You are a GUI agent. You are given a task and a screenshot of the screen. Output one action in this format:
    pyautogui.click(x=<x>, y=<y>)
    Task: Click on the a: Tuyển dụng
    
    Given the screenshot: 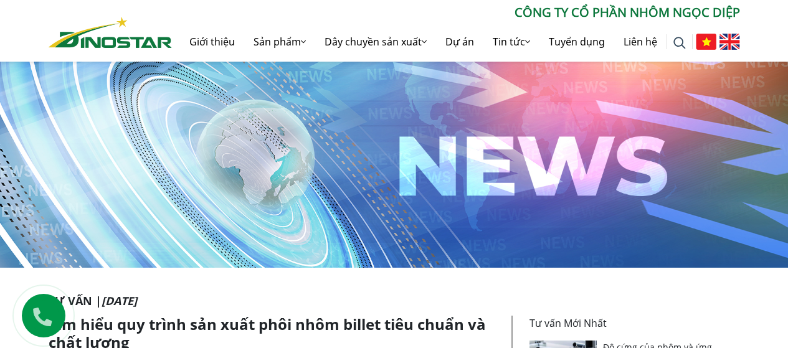 What is the action you would take?
    pyautogui.click(x=577, y=42)
    